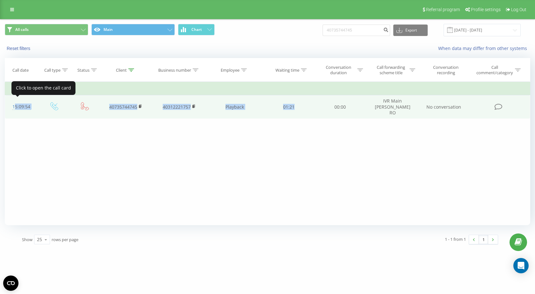  What do you see at coordinates (287, 70) in the screenshot?
I see `div: Waiting time` at bounding box center [287, 70].